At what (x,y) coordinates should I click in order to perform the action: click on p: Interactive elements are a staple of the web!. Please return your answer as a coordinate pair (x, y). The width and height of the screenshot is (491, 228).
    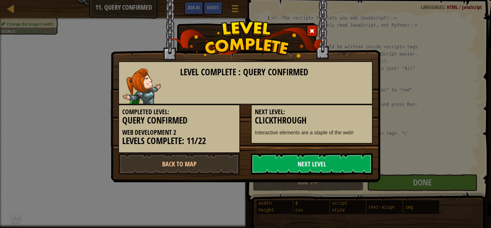
    Looking at the image, I should click on (312, 132).